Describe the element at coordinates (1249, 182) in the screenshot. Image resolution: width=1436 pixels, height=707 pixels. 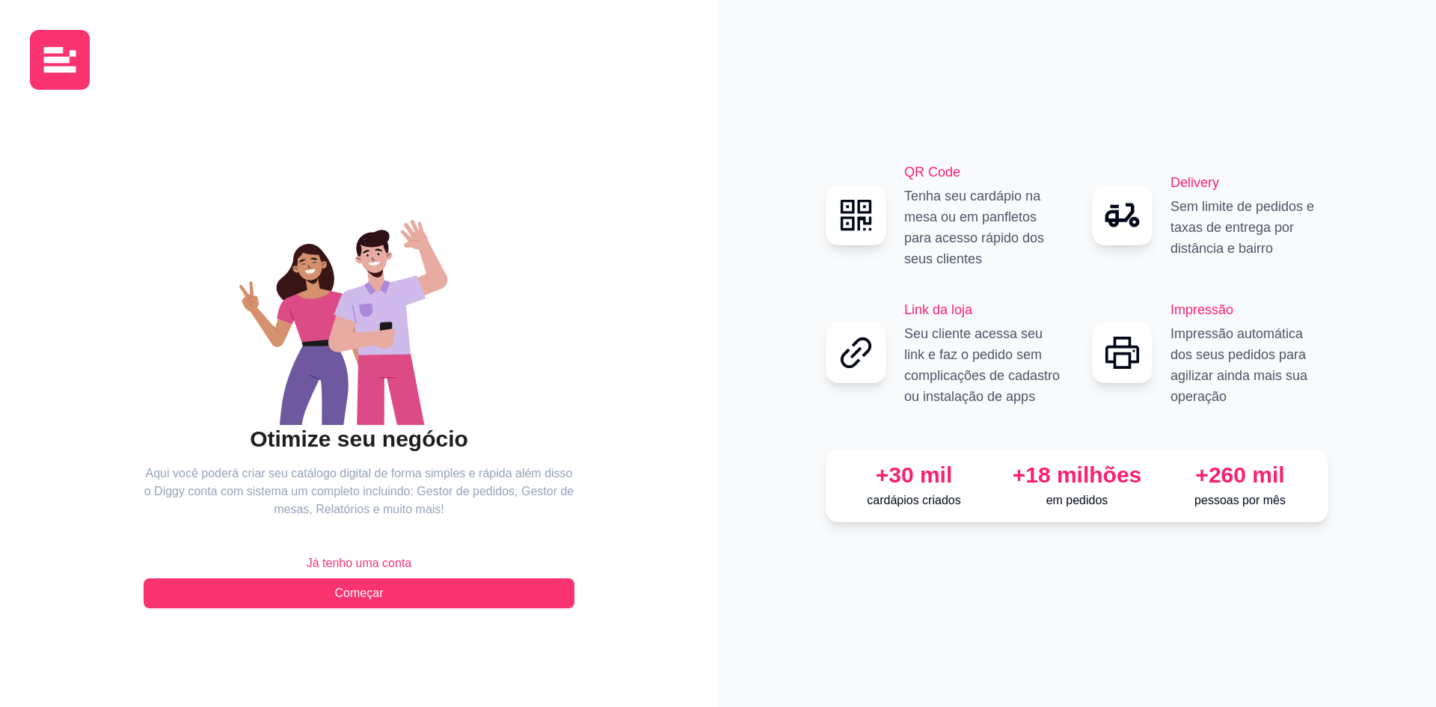
I see `h2: Delivery` at that location.